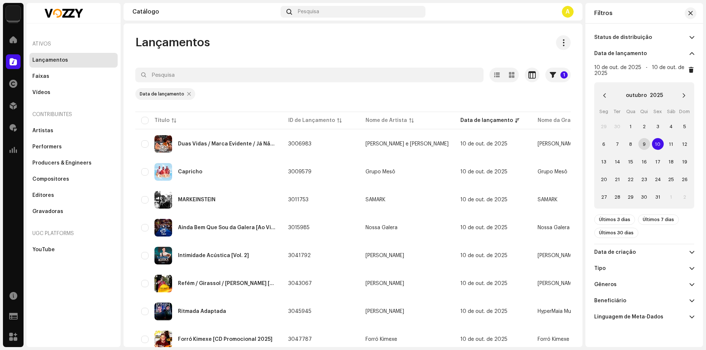 The width and height of the screenshot is (706, 350). Describe the element at coordinates (386, 121) in the screenshot. I see `div: Nome de Artista` at that location.